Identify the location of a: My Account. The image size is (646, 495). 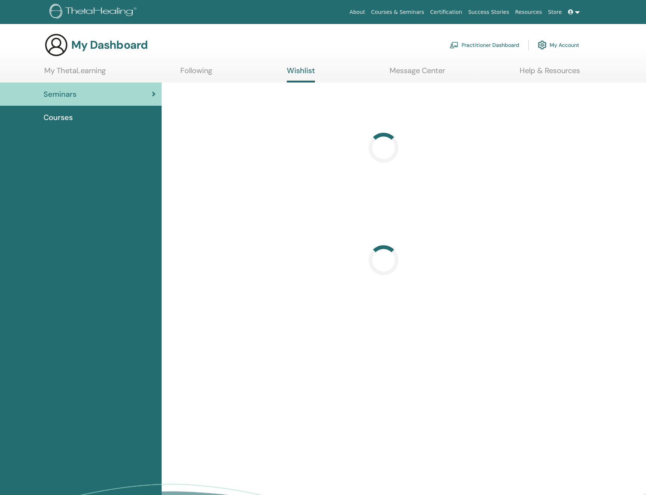
(558, 45).